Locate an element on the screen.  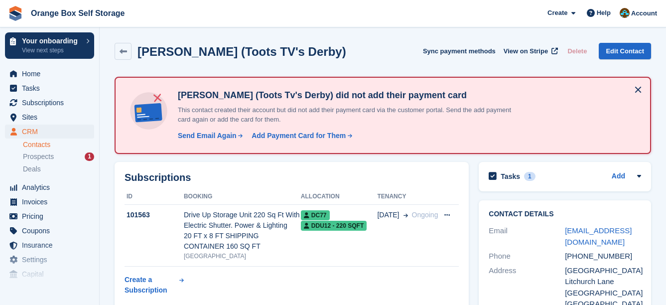
button: Sync payment methods is located at coordinates (459, 51).